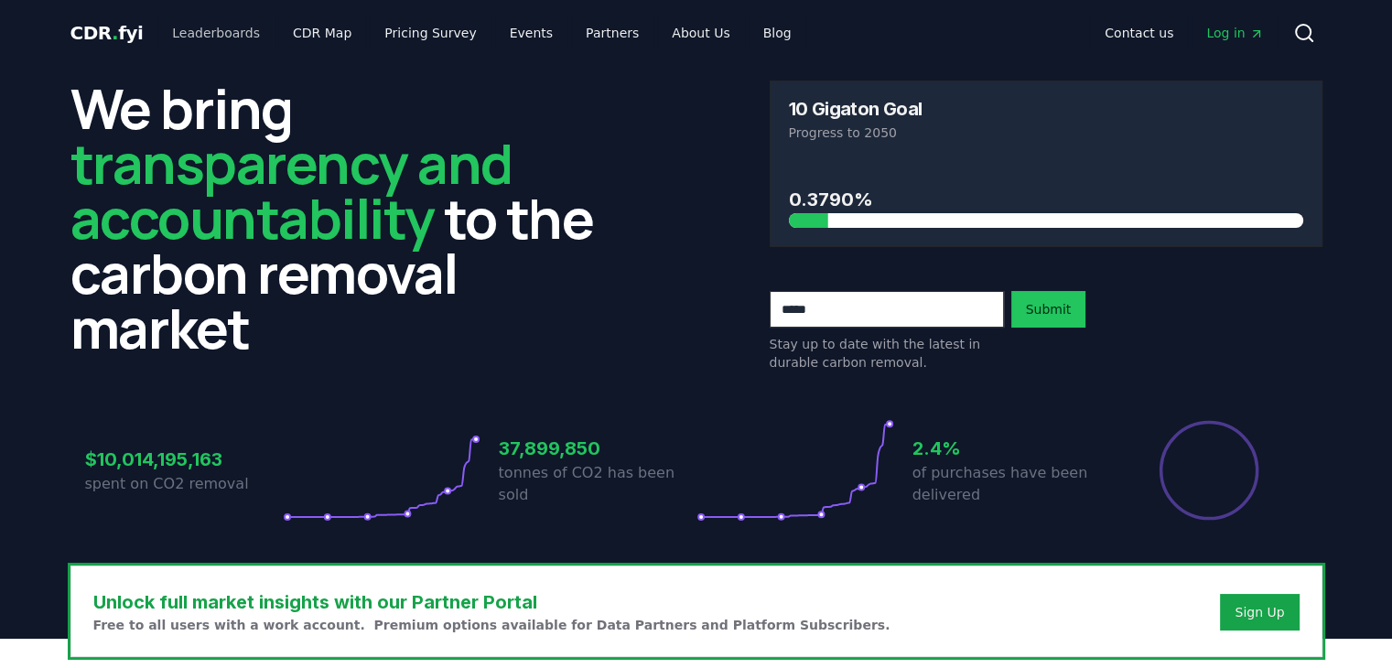 This screenshot has height=668, width=1392. What do you see at coordinates (531, 33) in the screenshot?
I see `a: Events` at bounding box center [531, 33].